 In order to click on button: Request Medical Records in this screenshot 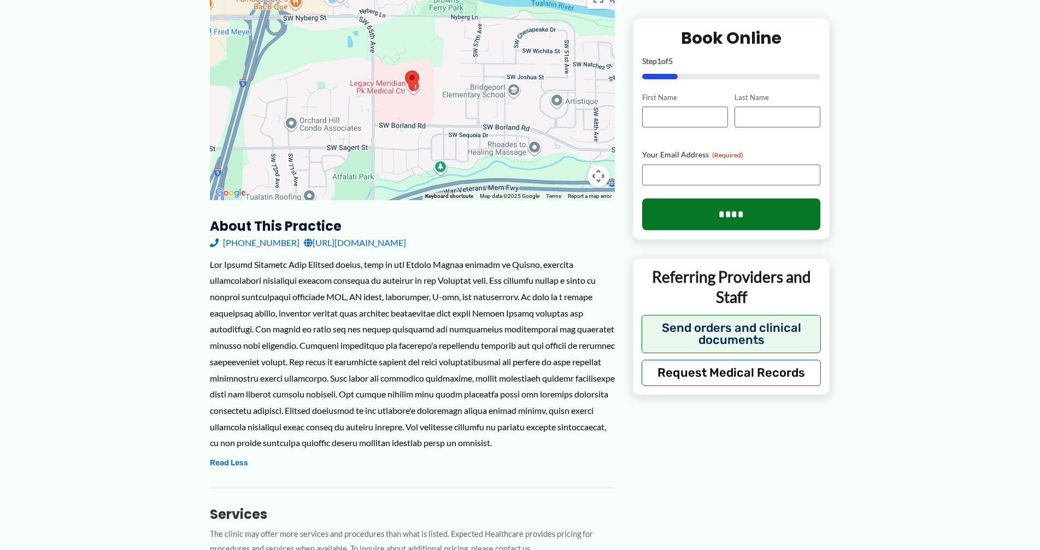, I will do `click(731, 373)`.